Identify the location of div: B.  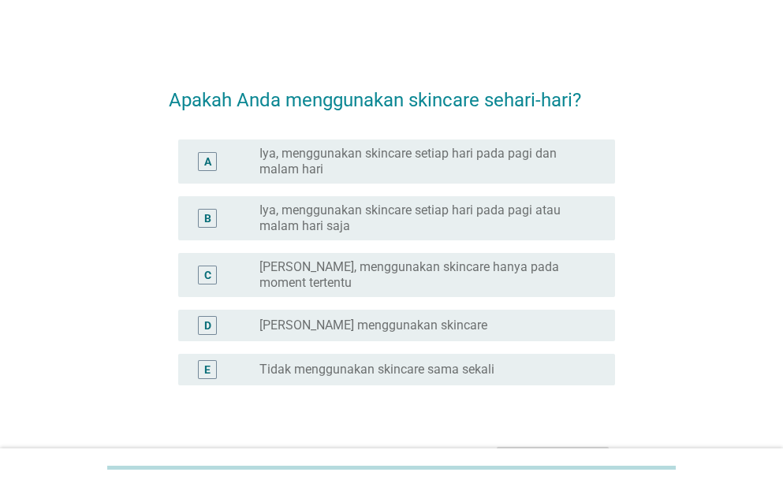
(207, 218).